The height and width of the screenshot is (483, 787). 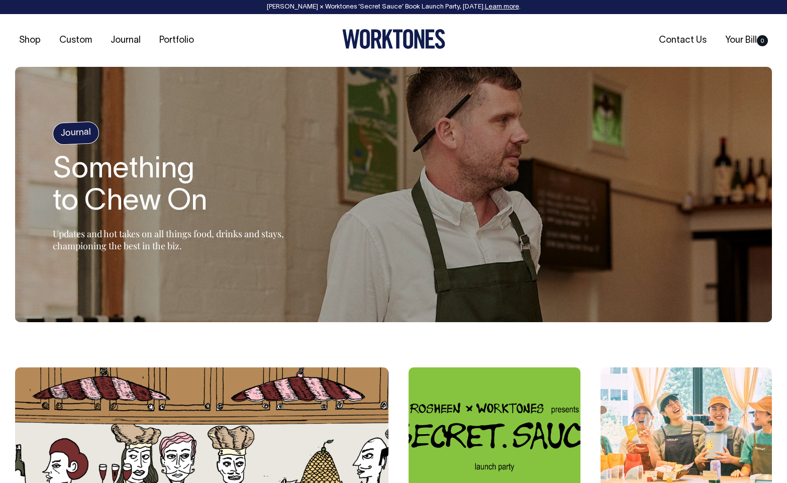 What do you see at coordinates (176, 40) in the screenshot?
I see `a: Portfolio` at bounding box center [176, 40].